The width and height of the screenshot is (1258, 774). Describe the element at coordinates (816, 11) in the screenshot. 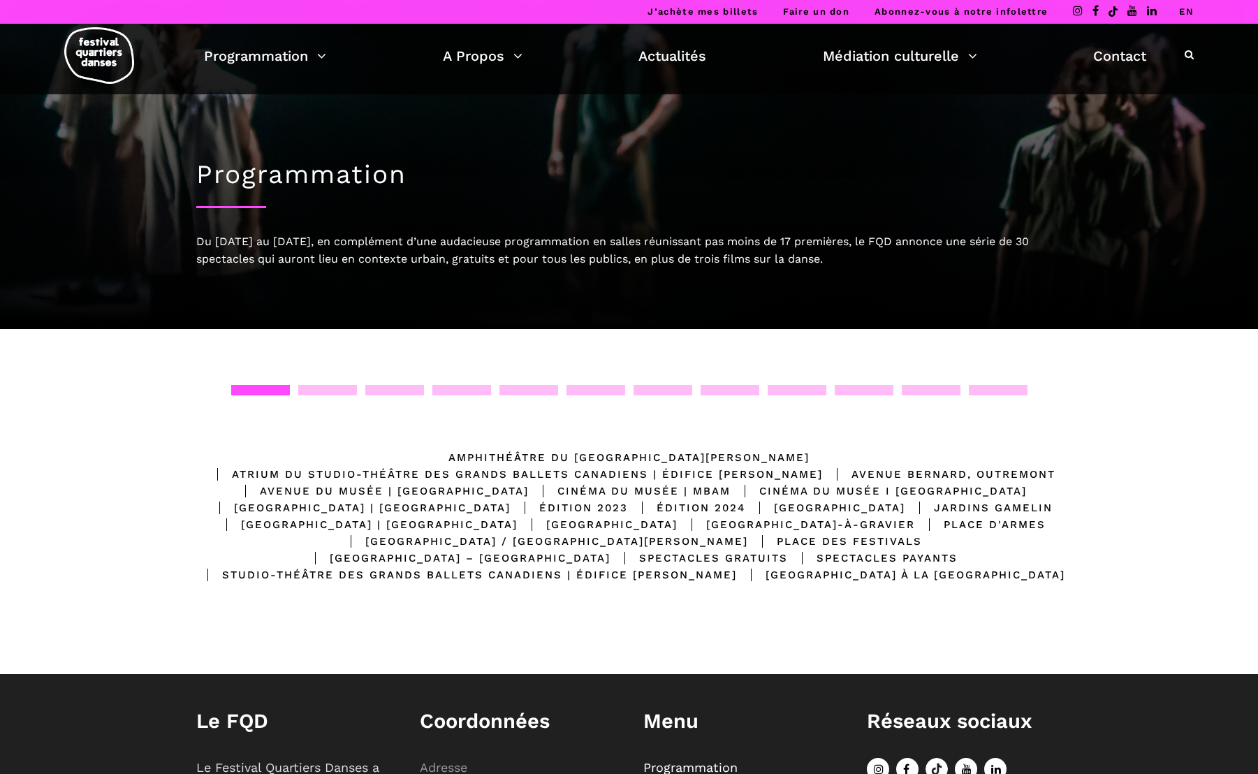

I see `a: Faire un don` at that location.